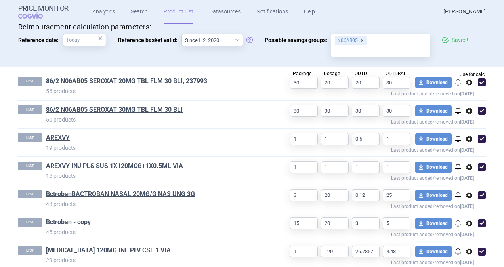  I want to click on a: BctrobanBACTROBAN NASAL 20MG/G NAS UNG 3G, so click(120, 194).